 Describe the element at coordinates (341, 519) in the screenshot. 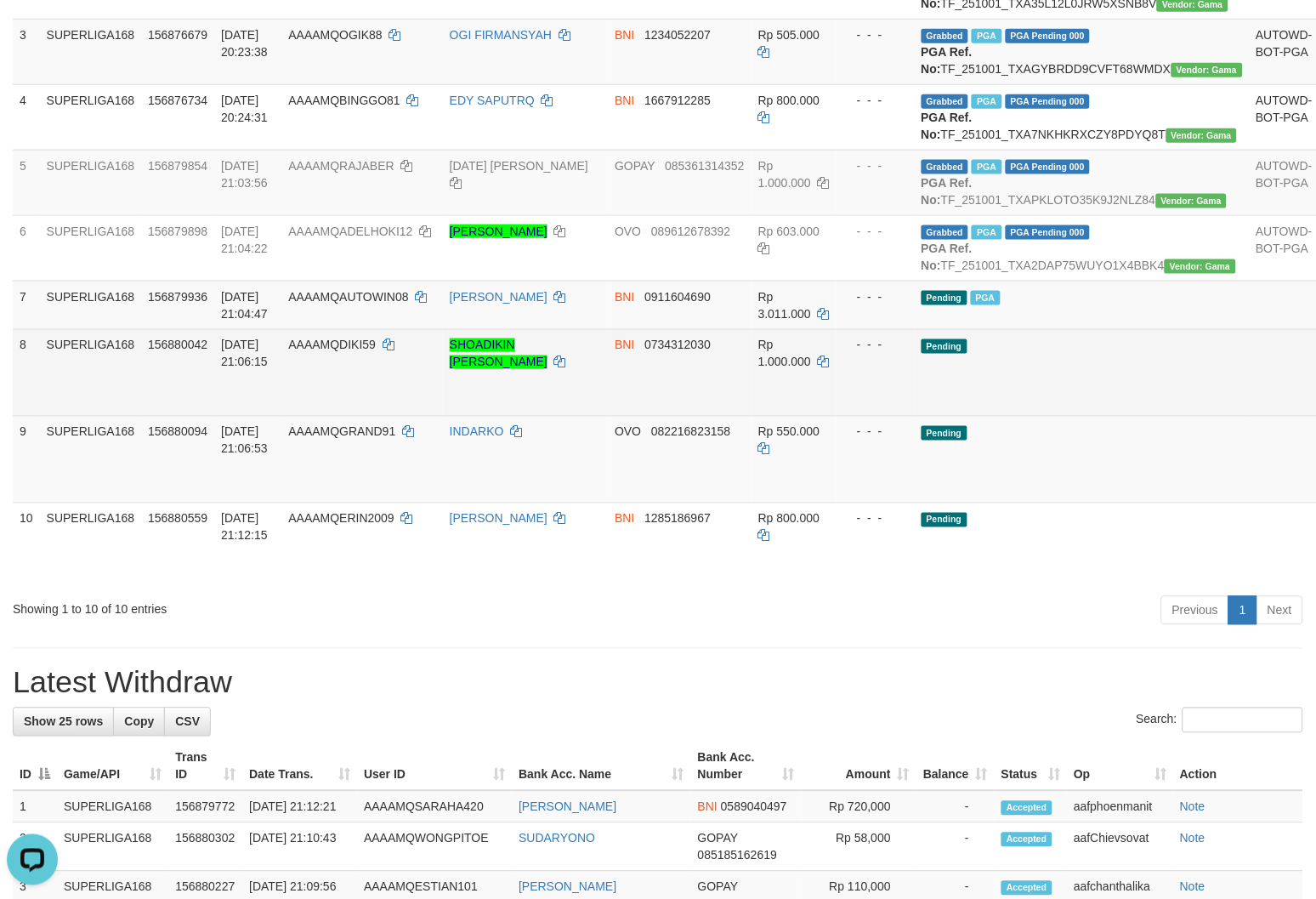

I see `span: AAAAMQERIN2009` at that location.